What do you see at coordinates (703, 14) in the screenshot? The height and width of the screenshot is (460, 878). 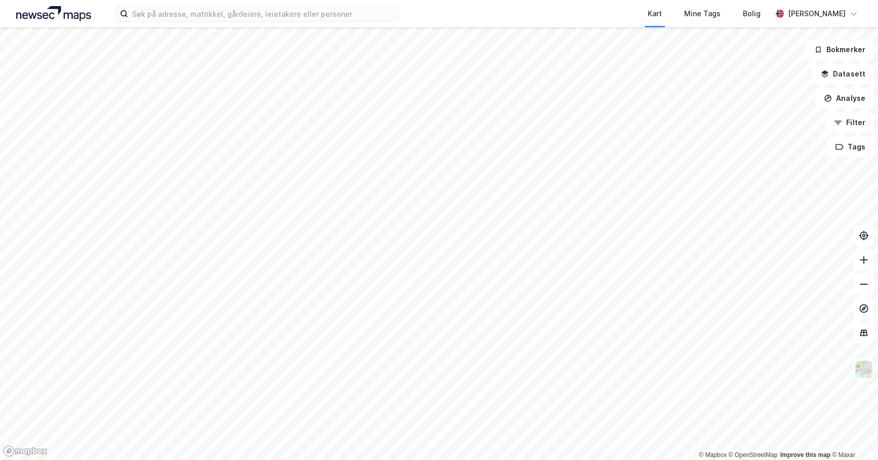 I see `div: Mine Tags` at bounding box center [703, 14].